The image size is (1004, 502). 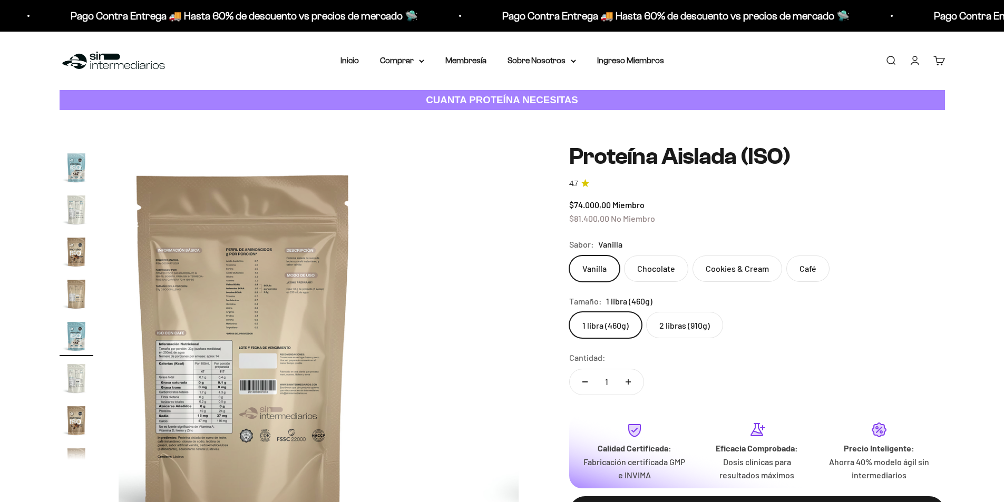 What do you see at coordinates (756, 156) in the screenshot?
I see `h1: Proteína Aislada (ISO)` at bounding box center [756, 156].